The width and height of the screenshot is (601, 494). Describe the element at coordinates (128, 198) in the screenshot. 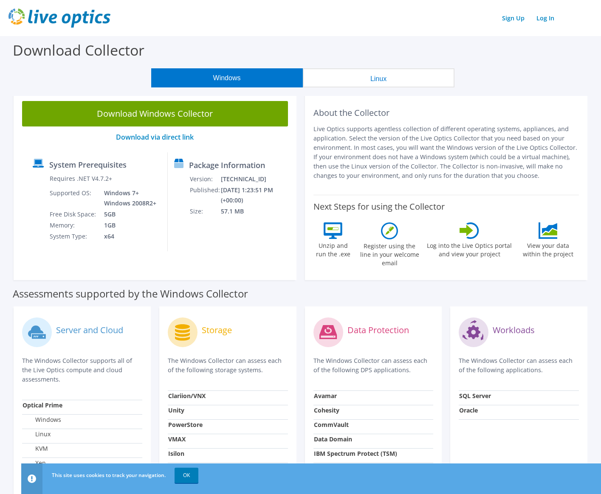

I see `td: Windows 7+ Windows 2008R2+` at that location.